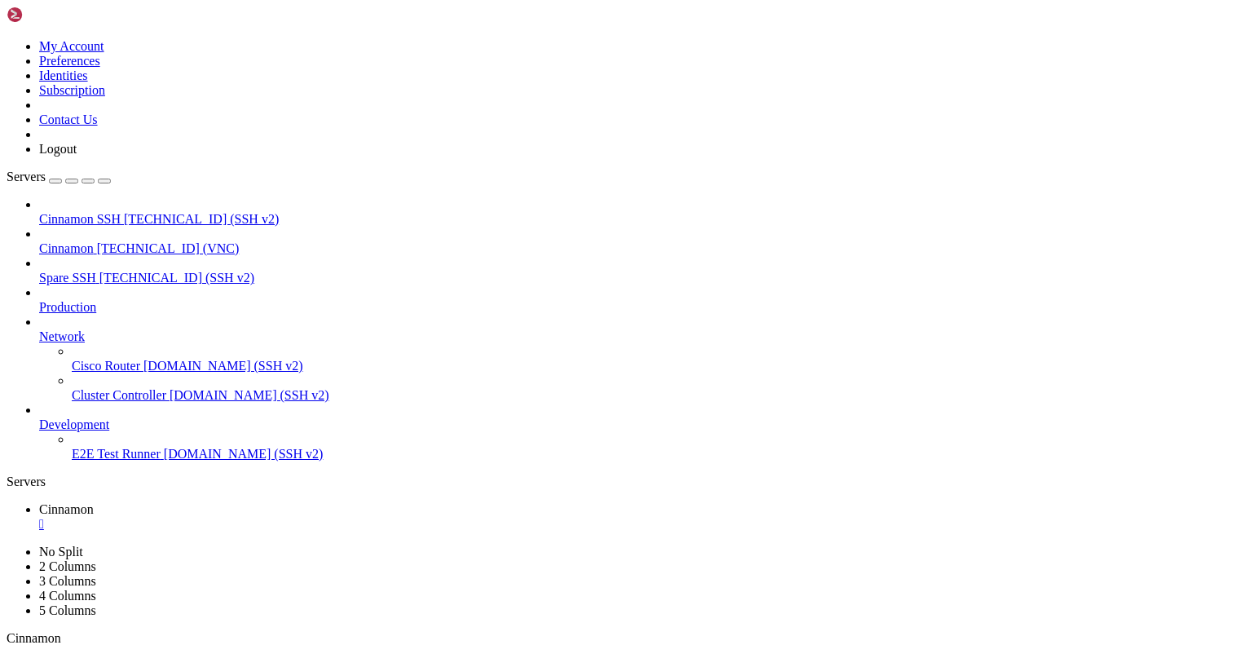  Describe the element at coordinates (642, 517) in the screenshot. I see `a: Cinnamon` at that location.